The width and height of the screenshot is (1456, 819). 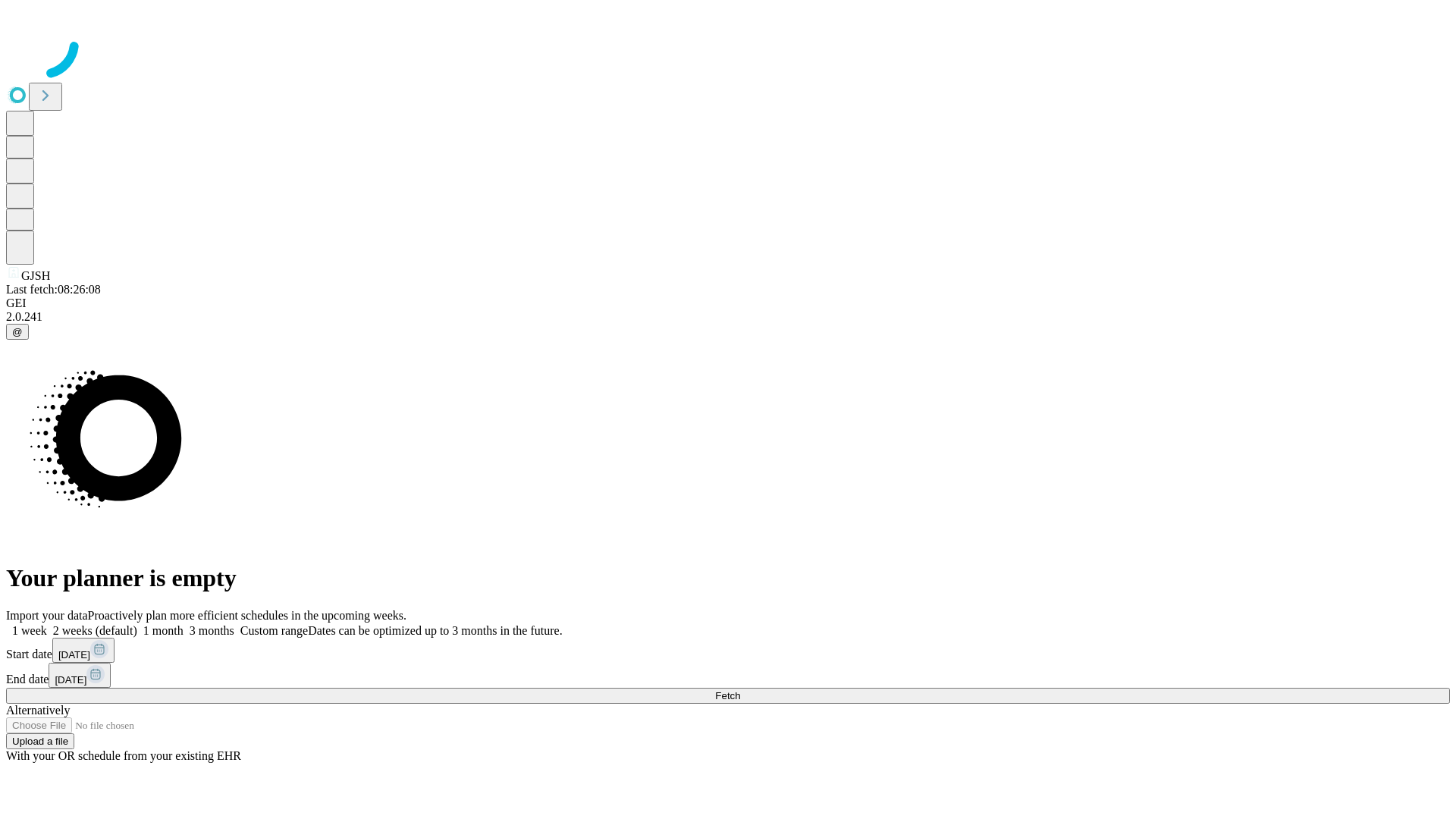 I want to click on span: Alternatively, so click(x=38, y=709).